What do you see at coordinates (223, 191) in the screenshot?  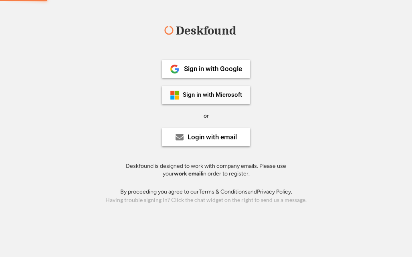 I see `a: Terms & Conditions` at bounding box center [223, 191].